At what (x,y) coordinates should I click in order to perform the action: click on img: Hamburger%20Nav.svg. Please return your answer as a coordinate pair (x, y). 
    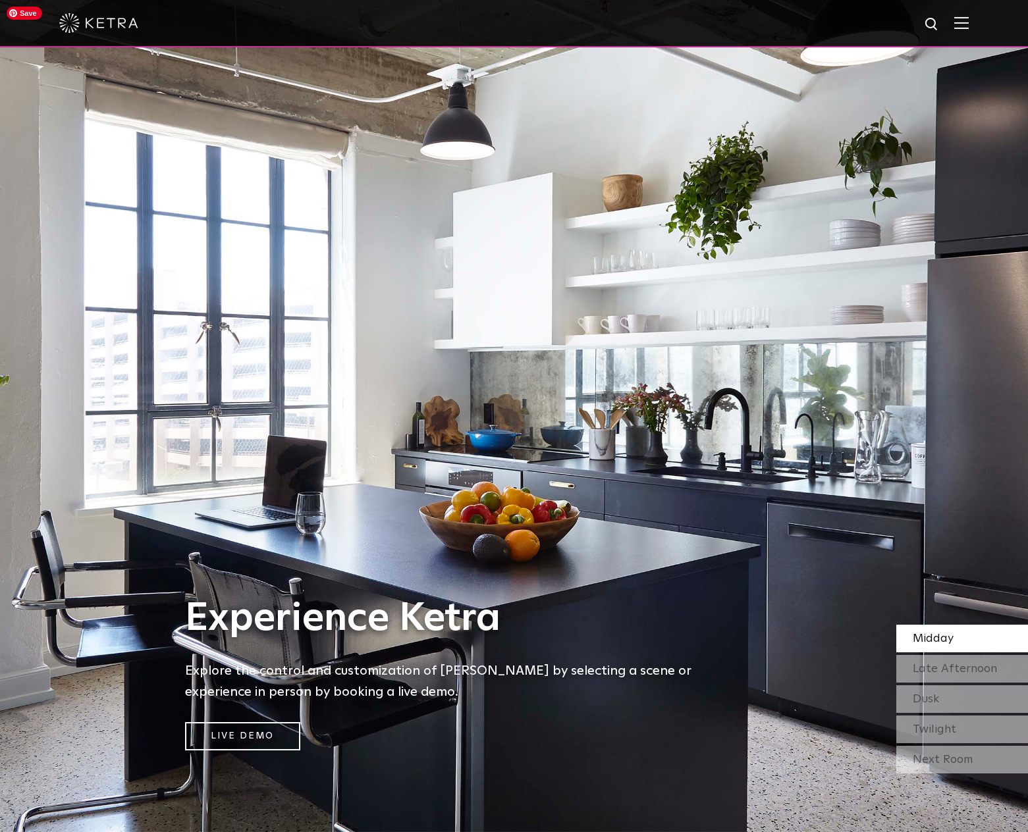
    Looking at the image, I should click on (961, 22).